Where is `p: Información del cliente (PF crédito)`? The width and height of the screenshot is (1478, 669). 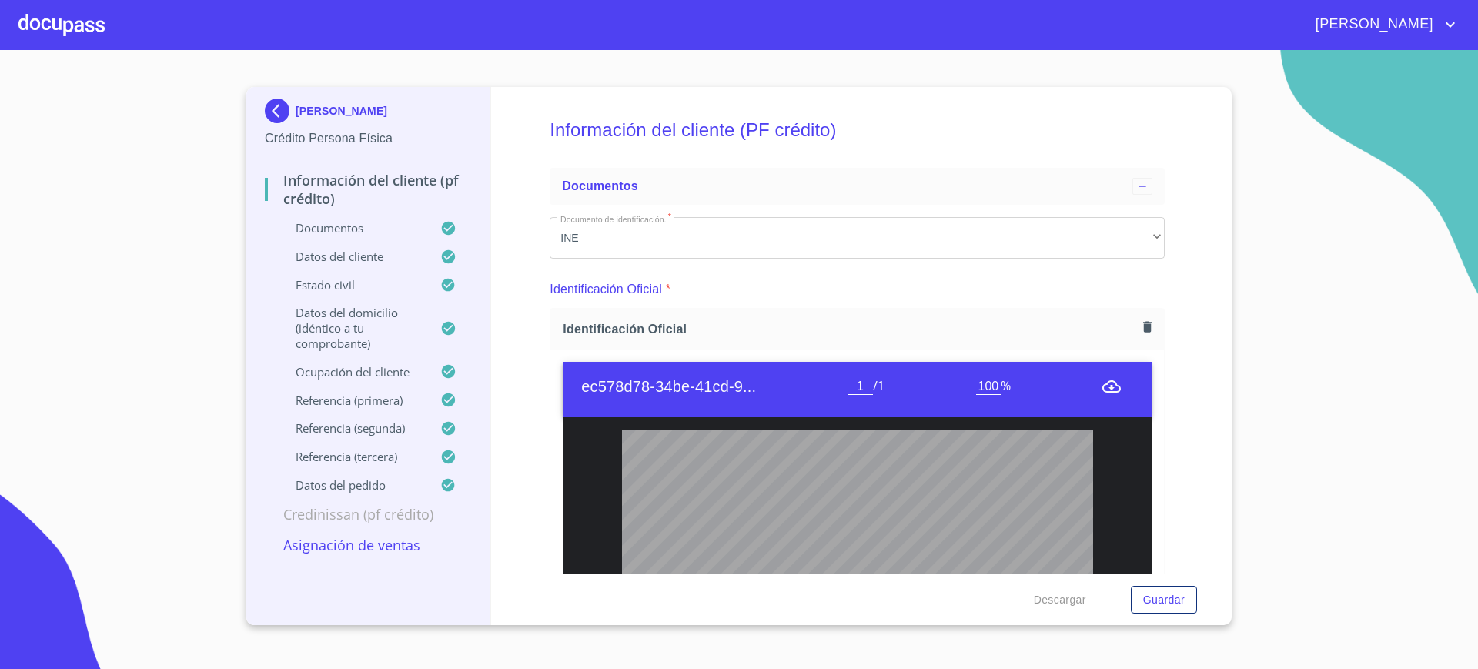
p: Información del cliente (PF crédito) is located at coordinates (368, 189).